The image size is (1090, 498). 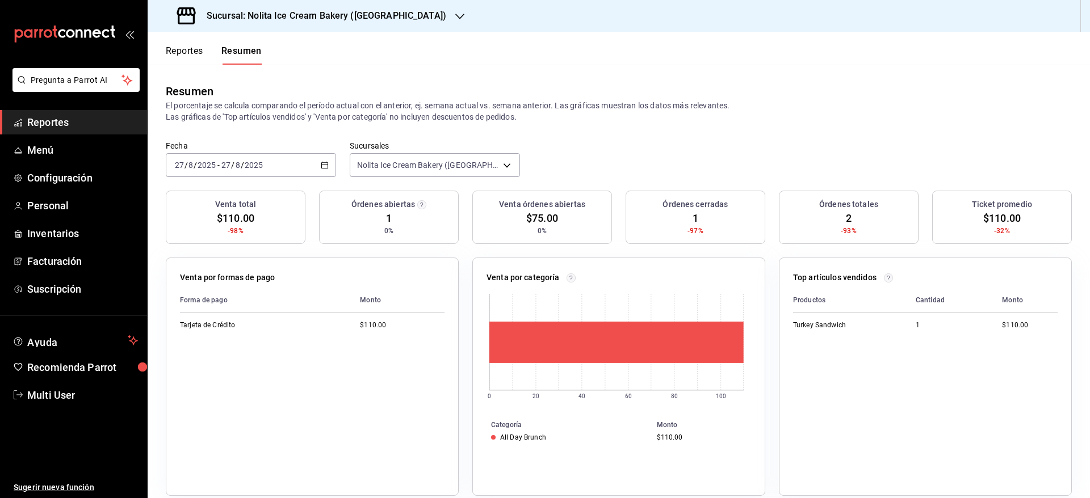 I want to click on span: Facturación, so click(x=82, y=261).